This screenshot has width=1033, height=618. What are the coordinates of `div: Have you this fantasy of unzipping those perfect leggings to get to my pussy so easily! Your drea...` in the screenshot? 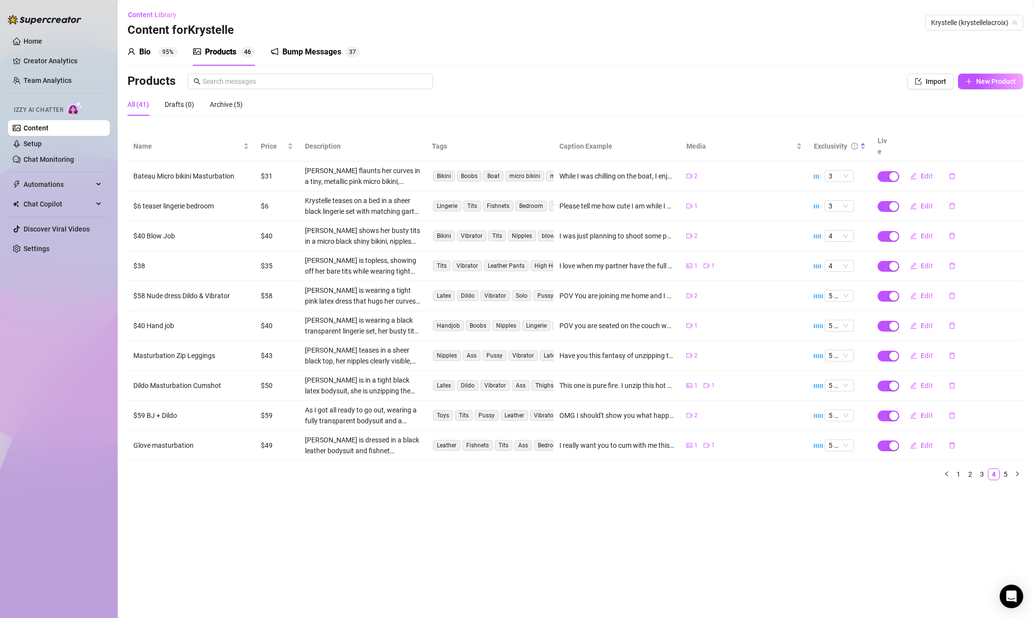 It's located at (617, 356).